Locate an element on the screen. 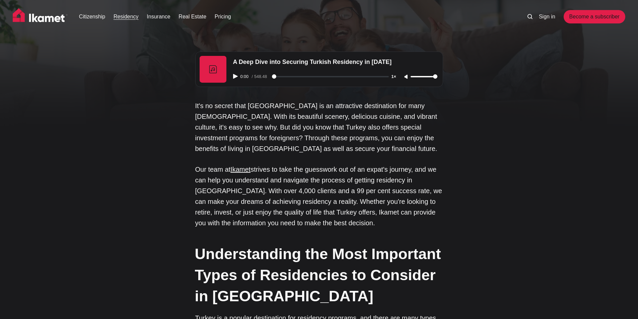  a: Real Estate is located at coordinates (192, 17).